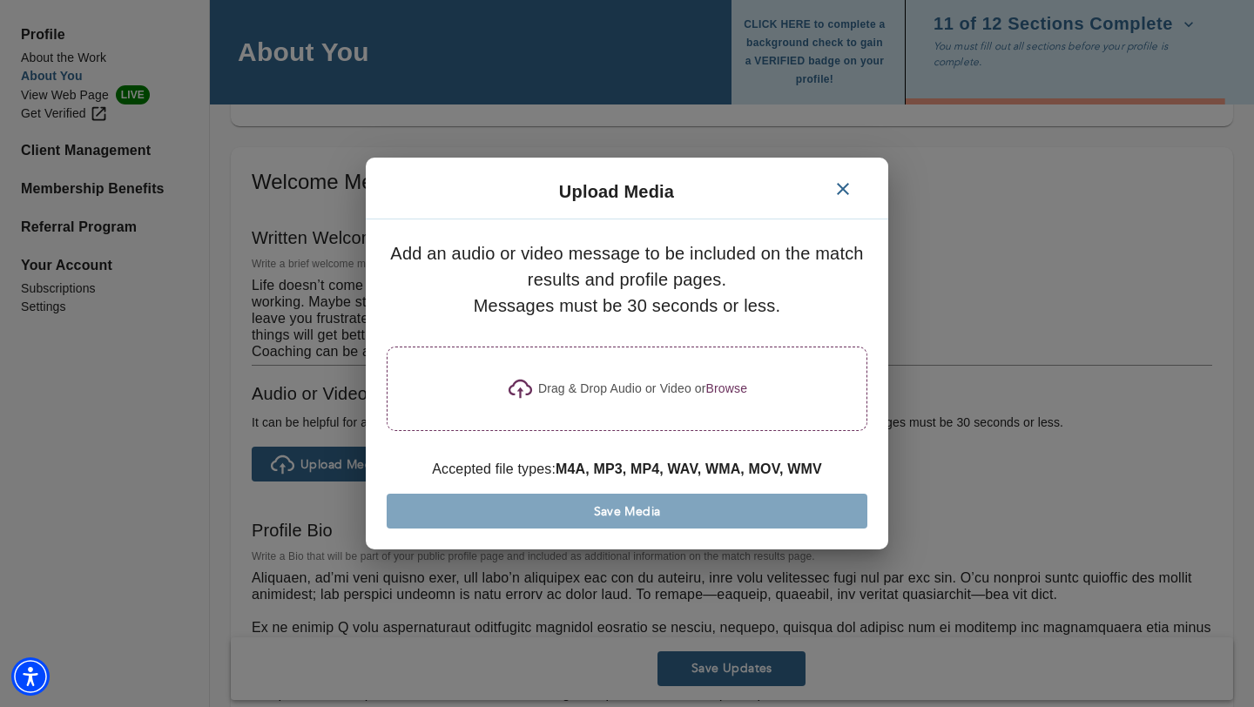  I want to click on p: Messages must be 30 seconds or less., so click(627, 306).